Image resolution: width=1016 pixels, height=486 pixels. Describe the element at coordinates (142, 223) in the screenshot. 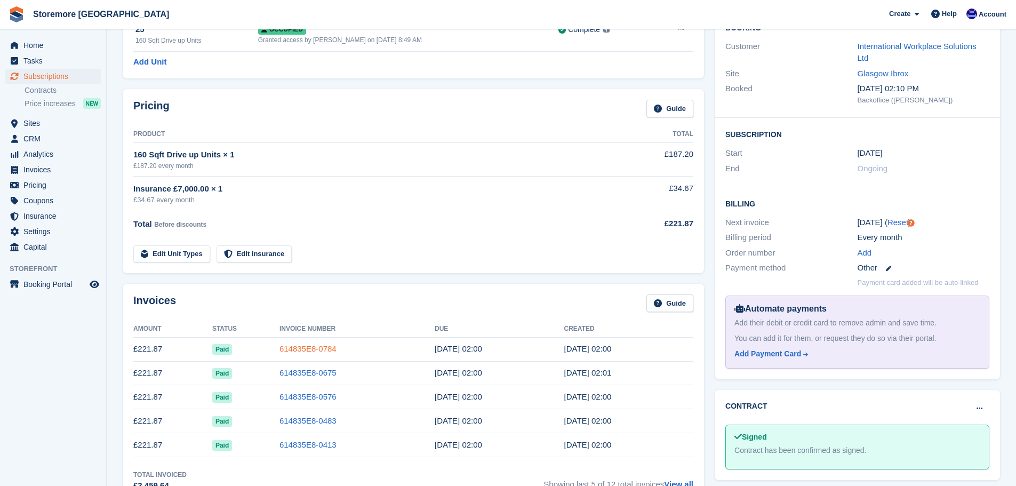

I see `span: Total` at that location.